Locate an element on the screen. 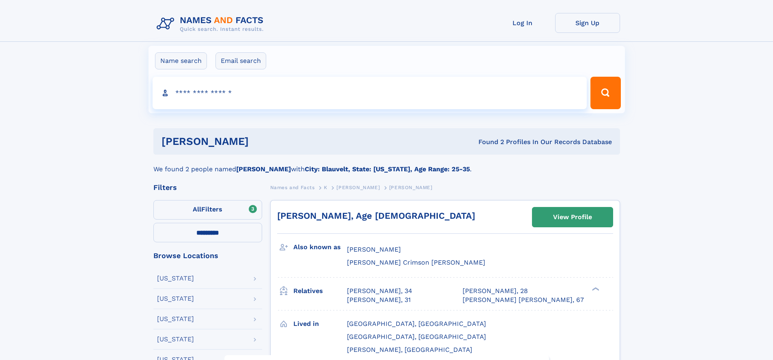 Image resolution: width=773 pixels, height=360 pixels. span: K is located at coordinates (325, 187).